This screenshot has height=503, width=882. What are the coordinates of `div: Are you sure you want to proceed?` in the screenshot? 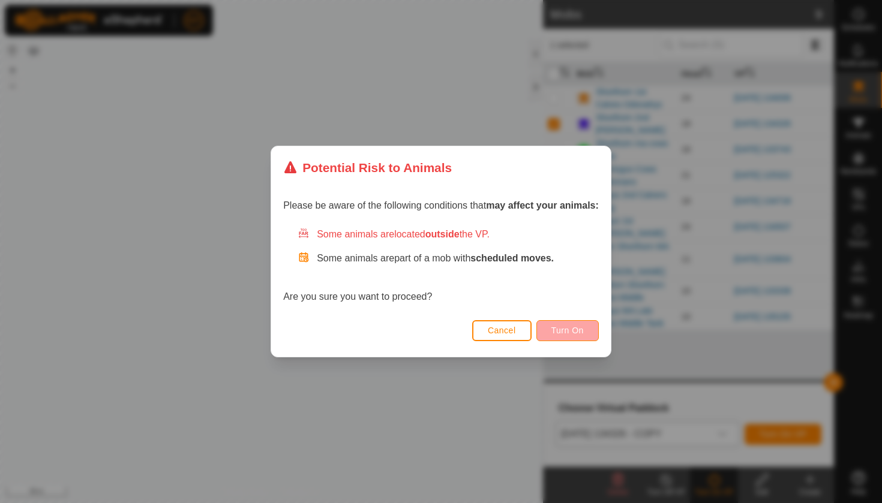 It's located at (441, 266).